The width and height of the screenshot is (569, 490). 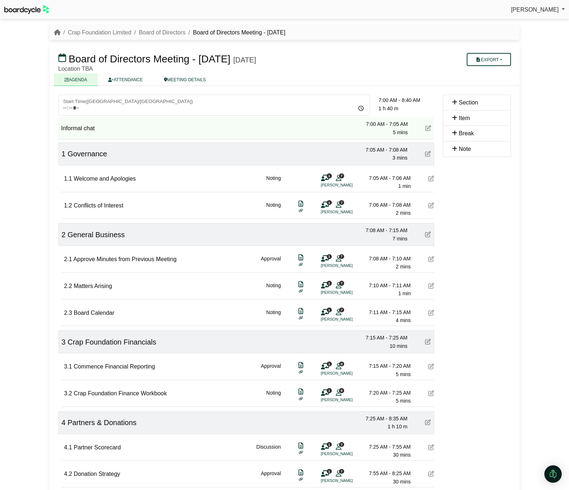 What do you see at coordinates (104, 178) in the screenshot?
I see `span: Welcome and Apologies` at bounding box center [104, 178].